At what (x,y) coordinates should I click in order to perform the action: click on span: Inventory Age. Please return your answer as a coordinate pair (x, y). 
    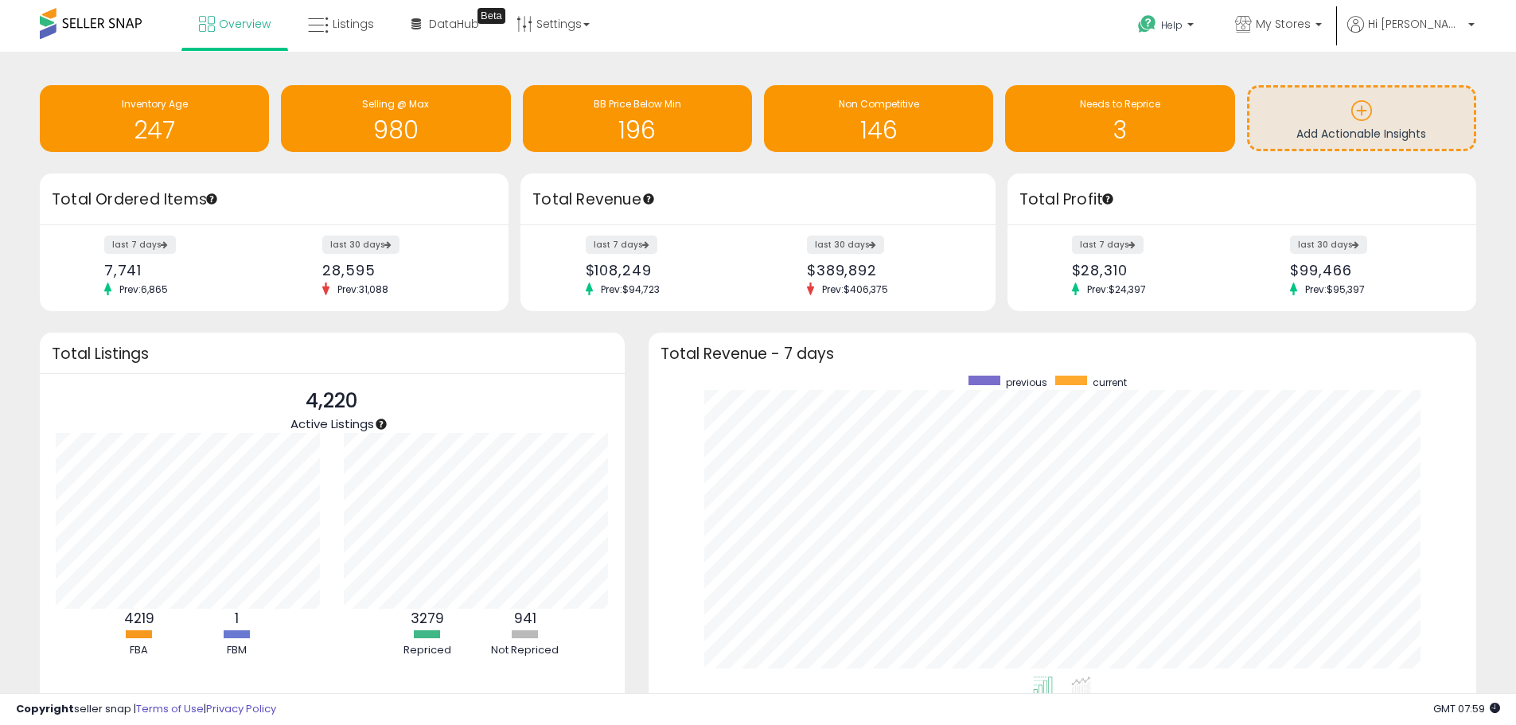
    Looking at the image, I should click on (154, 103).